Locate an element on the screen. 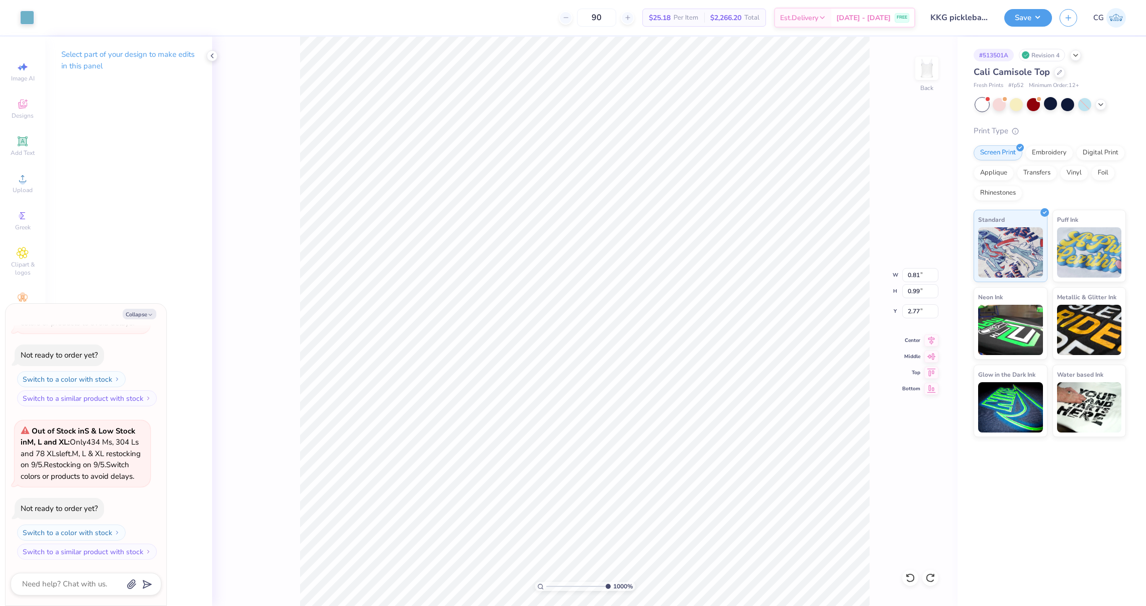 The width and height of the screenshot is (1146, 606). div: Applique is located at coordinates (994, 173).